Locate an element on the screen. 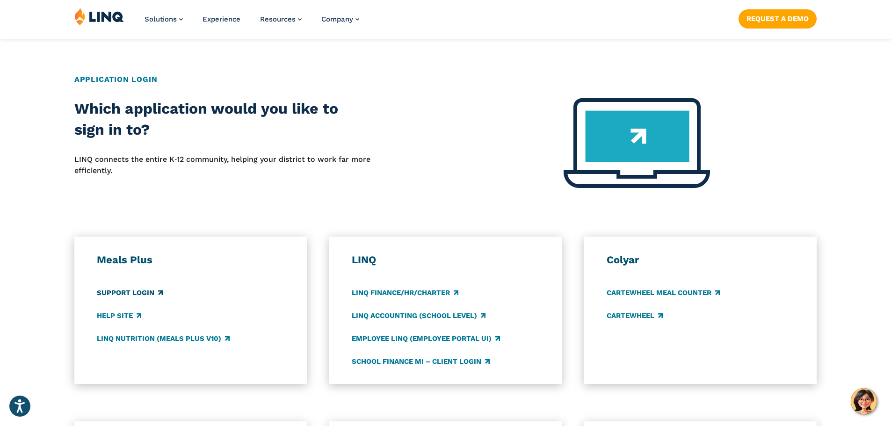 This screenshot has height=426, width=891. a: Solutions is located at coordinates (164, 19).